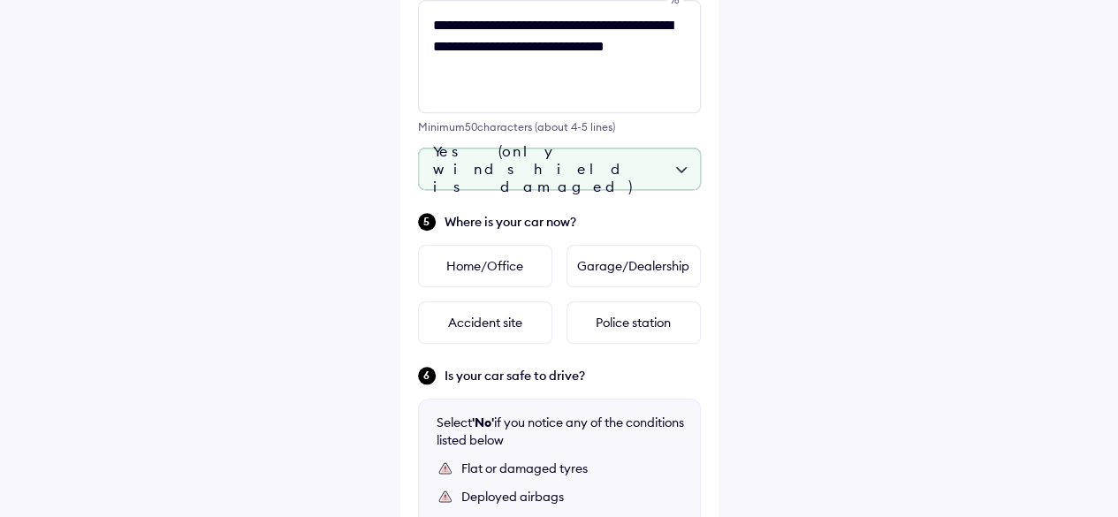  I want to click on span: Is your car safe to drive?, so click(573, 376).